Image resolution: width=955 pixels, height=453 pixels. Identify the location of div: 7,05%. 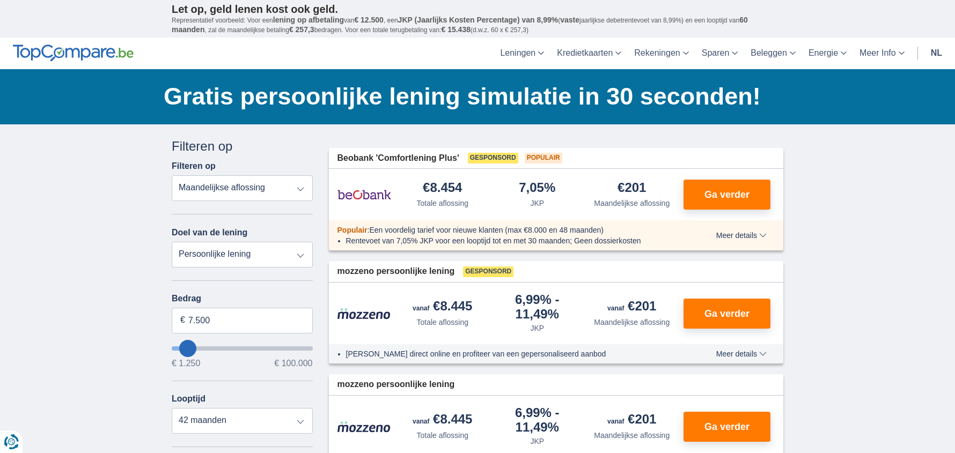
(537, 188).